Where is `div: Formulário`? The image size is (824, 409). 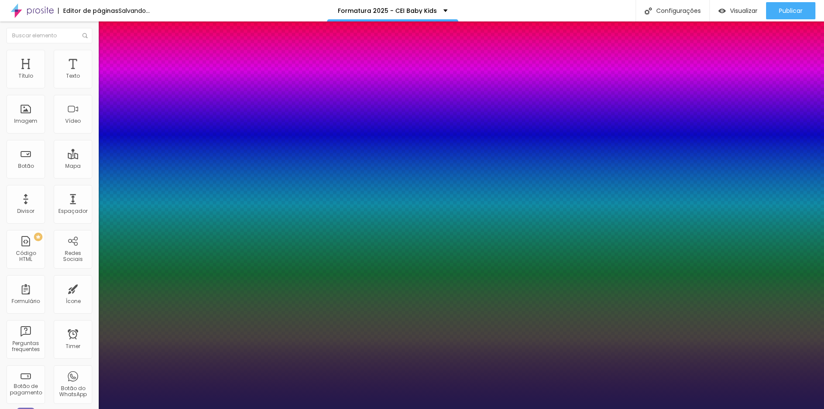 div: Formulário is located at coordinates (26, 301).